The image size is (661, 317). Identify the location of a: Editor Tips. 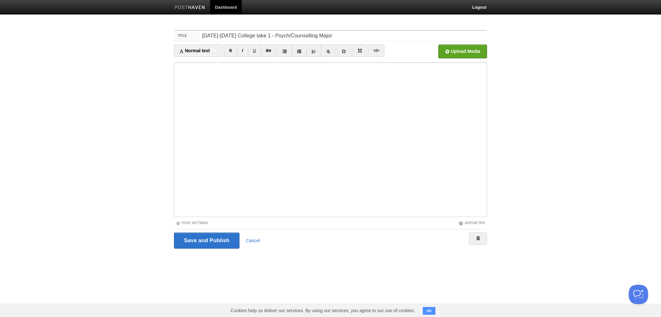
(472, 223).